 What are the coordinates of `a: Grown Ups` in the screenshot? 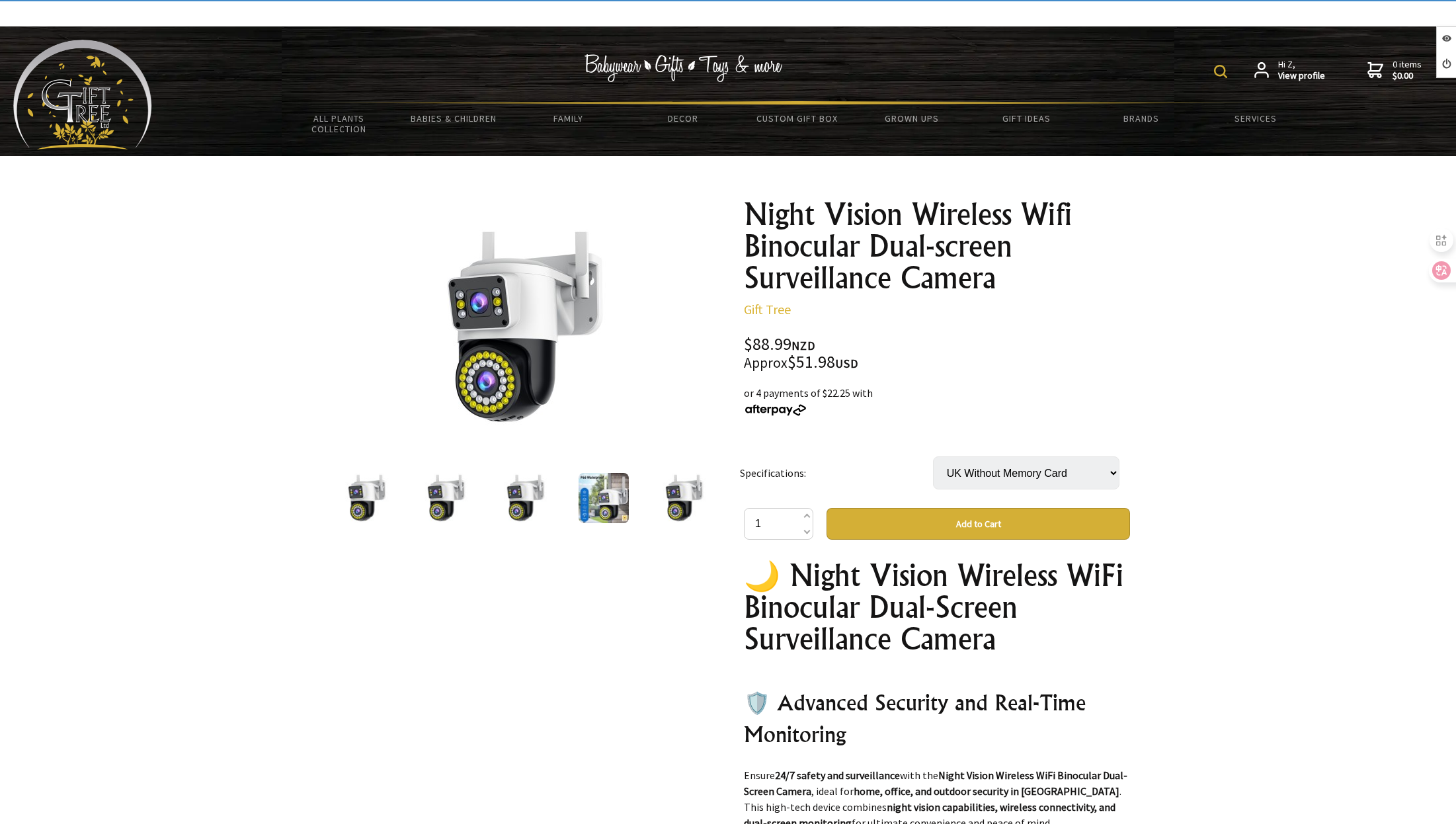 It's located at (912, 119).